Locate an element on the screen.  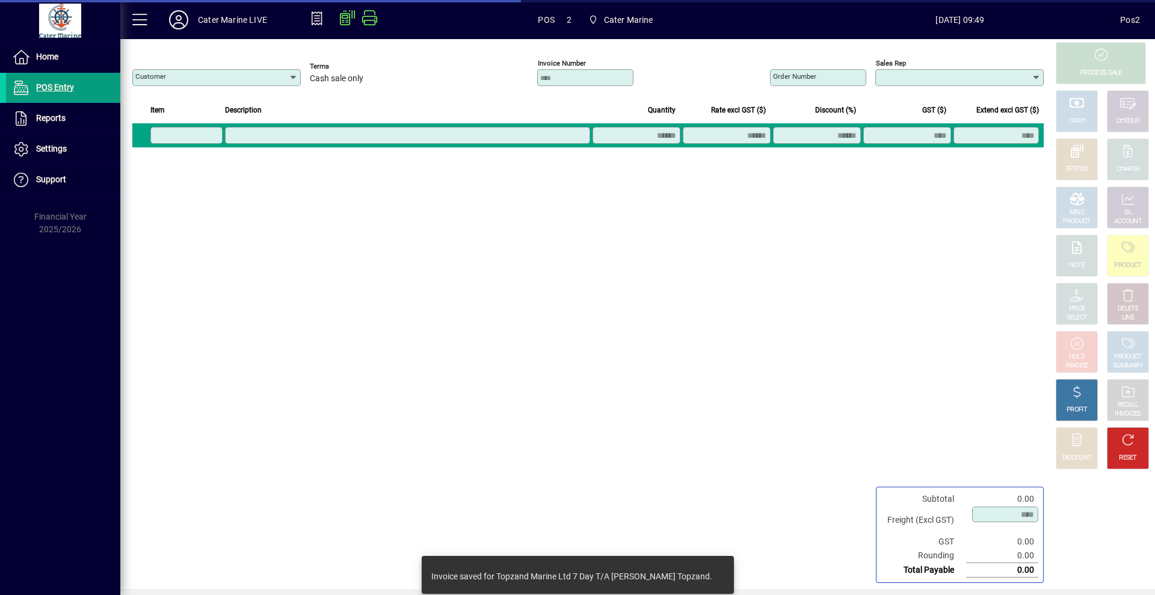
span: Cash sale only is located at coordinates (336, 79).